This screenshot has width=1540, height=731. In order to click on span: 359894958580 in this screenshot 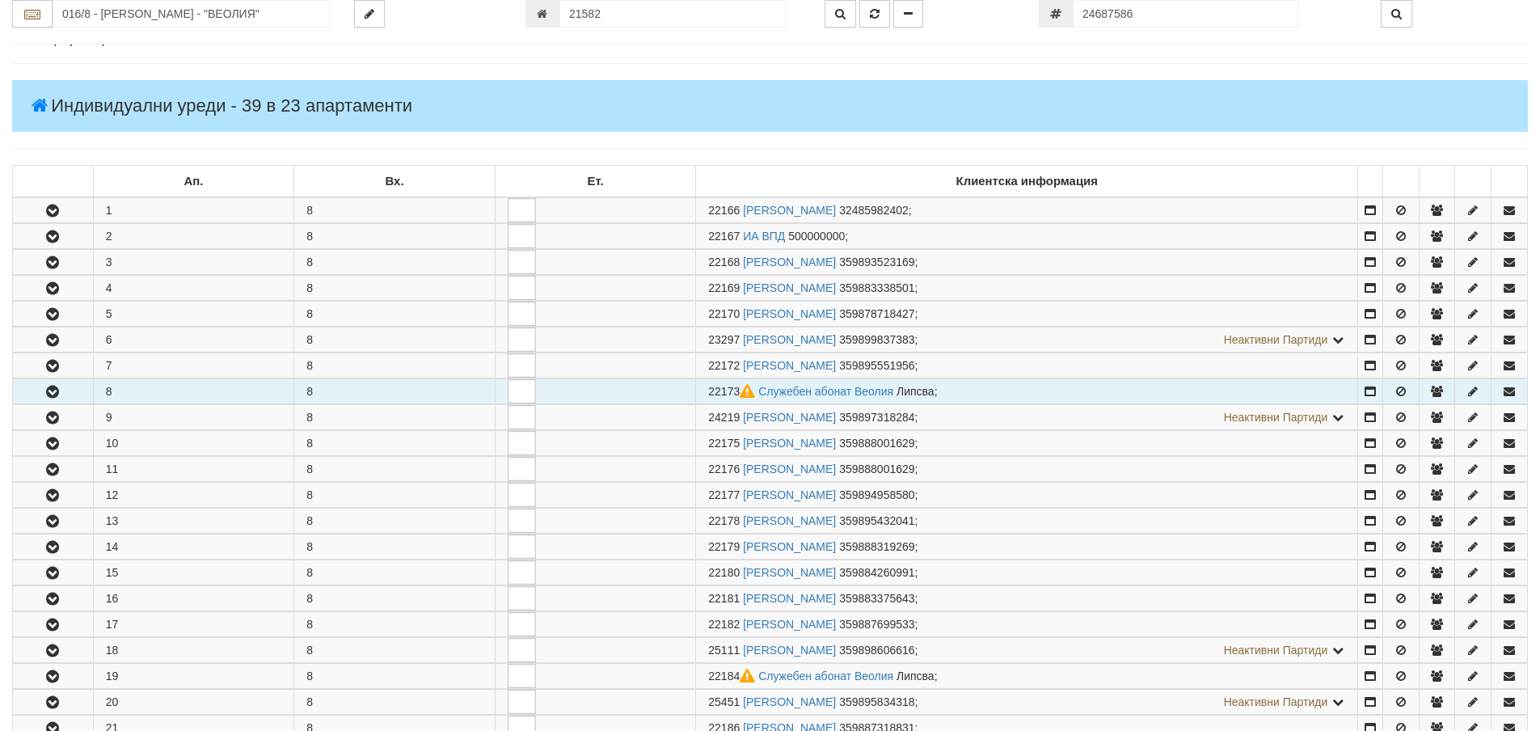, I will do `click(876, 495)`.